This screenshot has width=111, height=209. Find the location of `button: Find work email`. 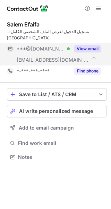

button: Find work email is located at coordinates (57, 143).